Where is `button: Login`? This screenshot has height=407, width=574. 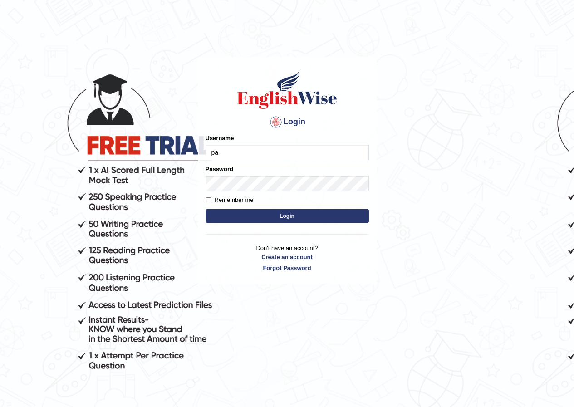
button: Login is located at coordinates (287, 216).